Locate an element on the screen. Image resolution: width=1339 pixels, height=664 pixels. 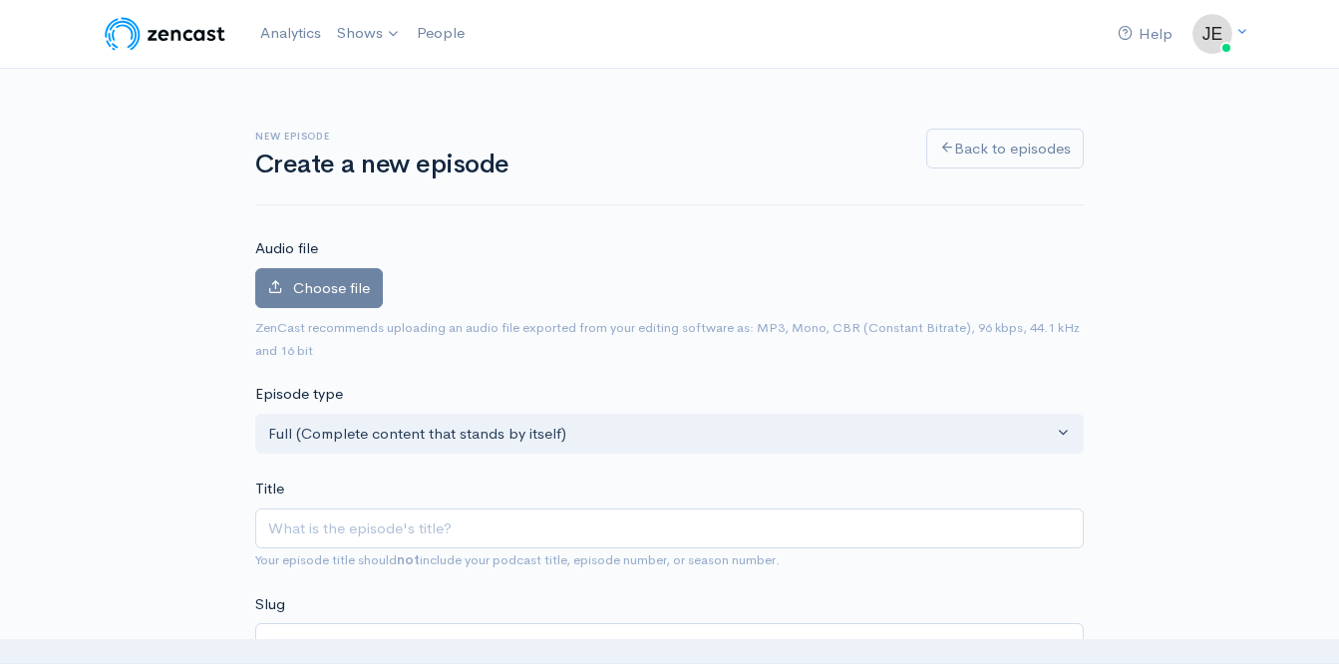
input: title-of-episode is located at coordinates (669, 643).